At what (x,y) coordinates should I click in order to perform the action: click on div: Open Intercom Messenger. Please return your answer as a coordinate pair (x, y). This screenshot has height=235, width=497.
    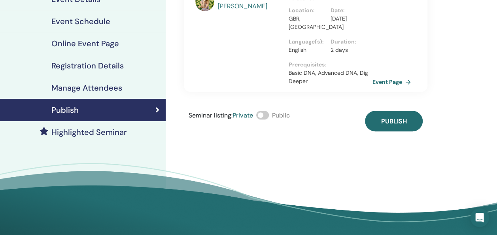
    Looking at the image, I should click on (480, 218).